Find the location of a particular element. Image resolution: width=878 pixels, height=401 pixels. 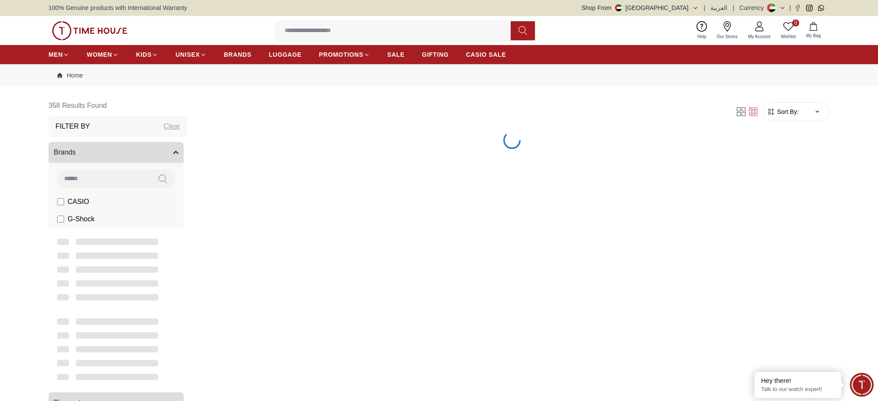

a: WOMEN is located at coordinates (103, 55).